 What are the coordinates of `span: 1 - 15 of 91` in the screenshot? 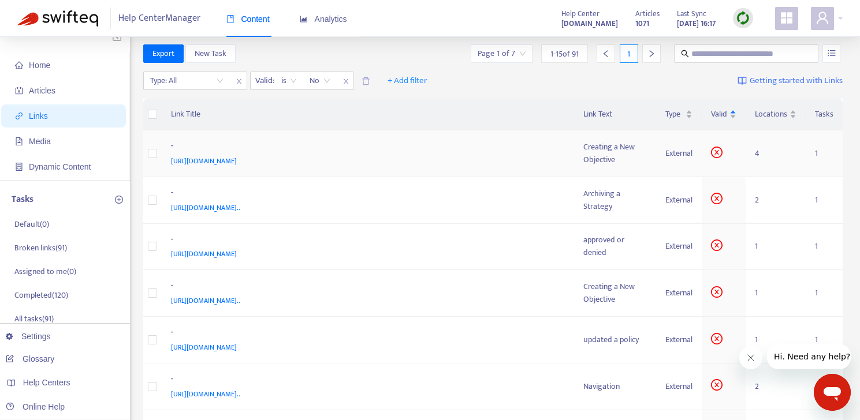 It's located at (564, 54).